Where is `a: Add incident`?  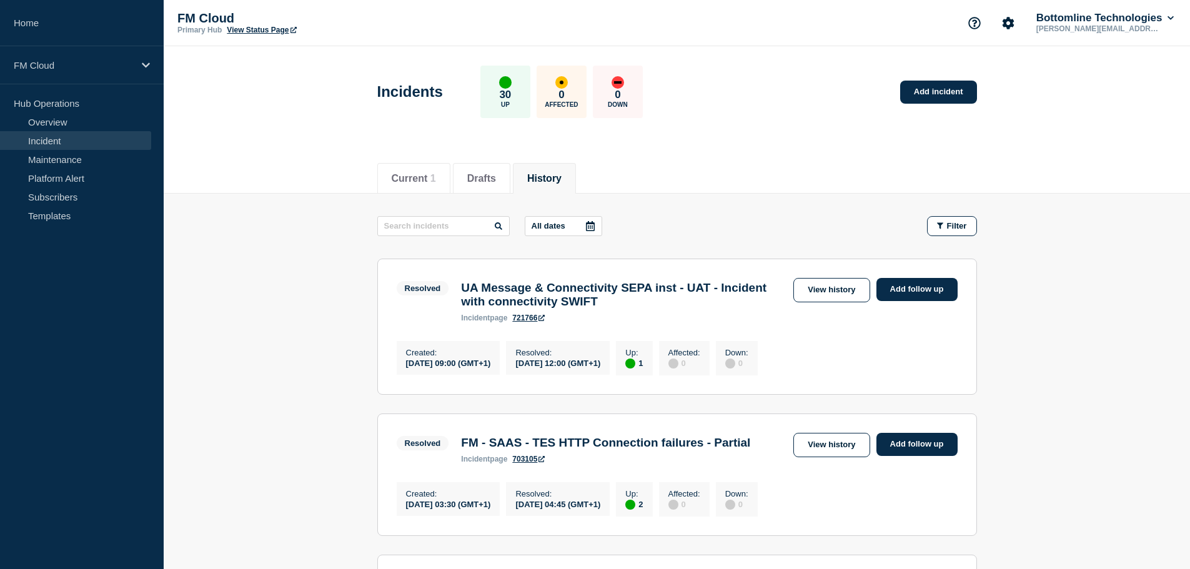
a: Add incident is located at coordinates (938, 92).